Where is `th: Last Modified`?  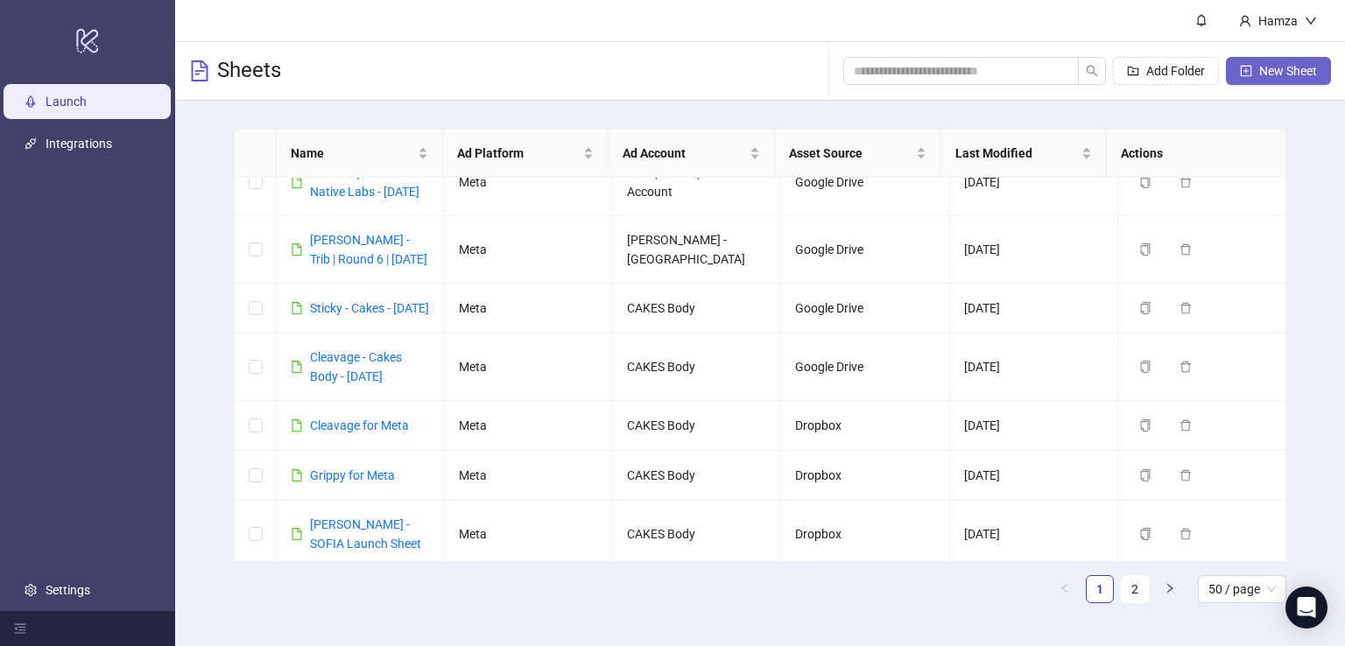 th: Last Modified is located at coordinates (1024, 153).